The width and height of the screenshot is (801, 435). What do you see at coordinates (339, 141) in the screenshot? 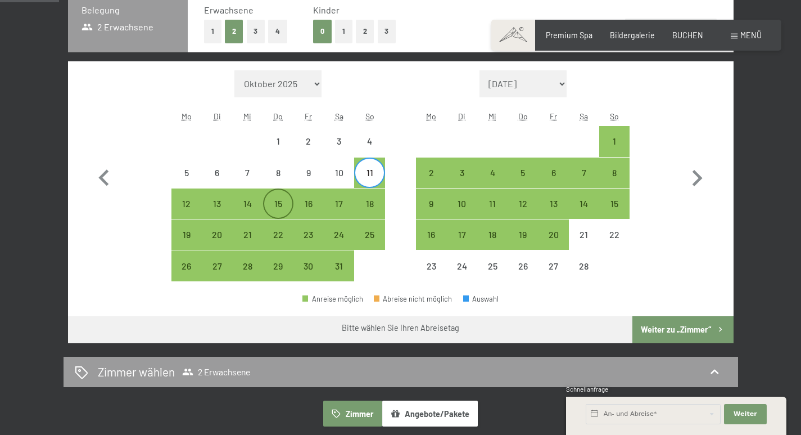
I see `div: Sat Jan 03 2026` at bounding box center [339, 141].